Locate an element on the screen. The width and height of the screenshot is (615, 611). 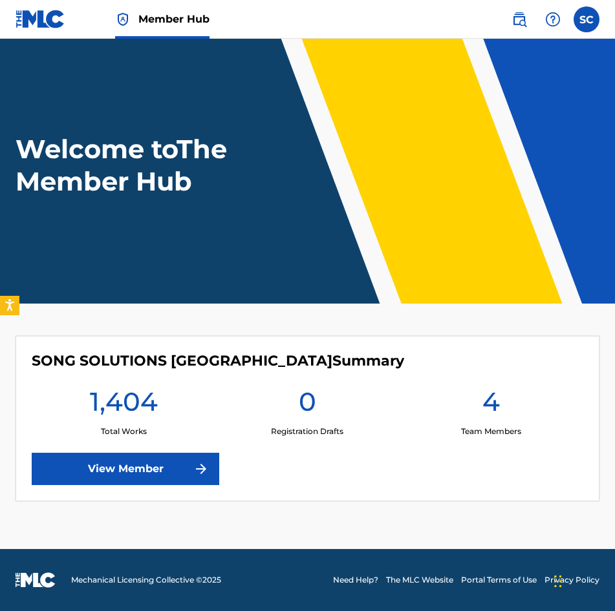
div: Chat Widget is located at coordinates (582, 580).